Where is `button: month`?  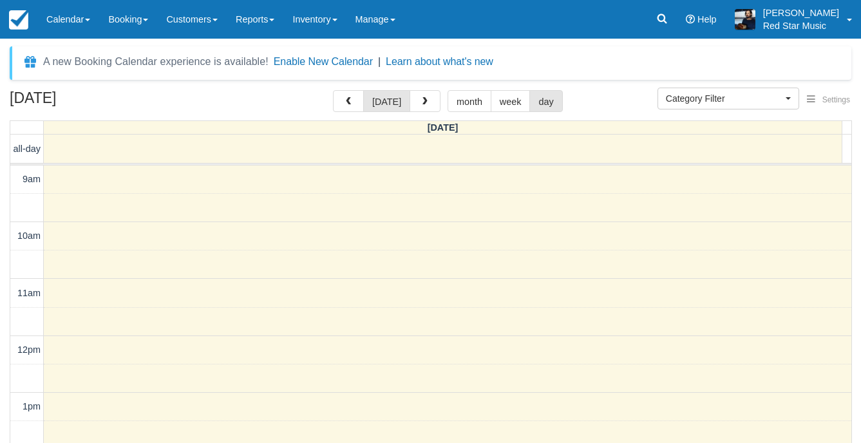 button: month is located at coordinates (469, 101).